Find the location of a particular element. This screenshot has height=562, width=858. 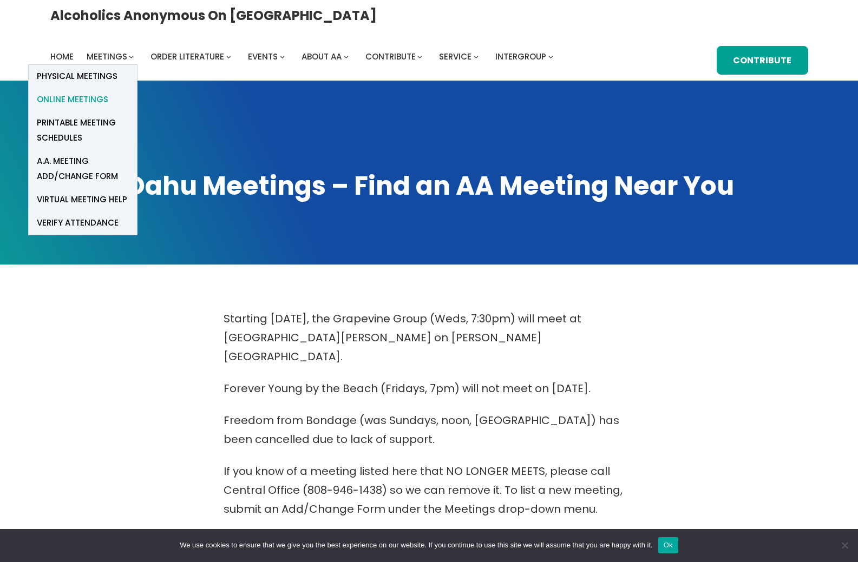

span: We use cookies to ensure that we give you the best experience on our website. If you continue to ... is located at coordinates (416, 546).